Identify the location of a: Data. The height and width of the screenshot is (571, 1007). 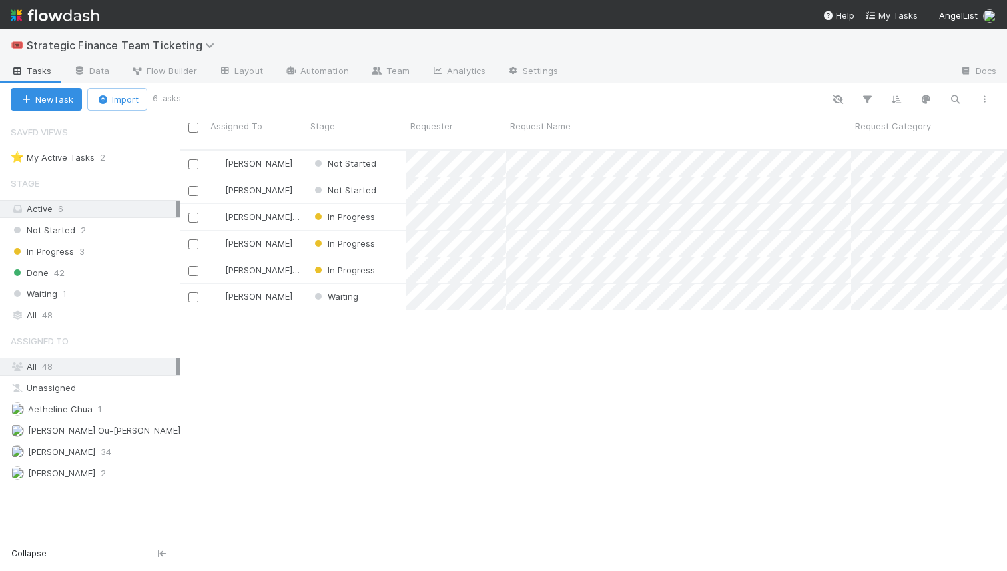
(91, 72).